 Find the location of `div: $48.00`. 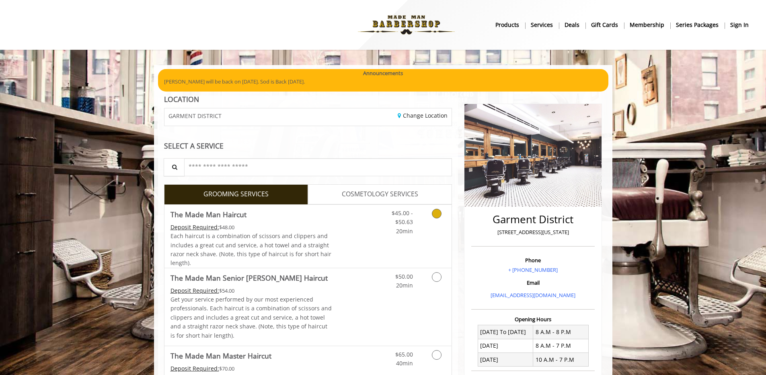

div: $48.00 is located at coordinates (251, 227).